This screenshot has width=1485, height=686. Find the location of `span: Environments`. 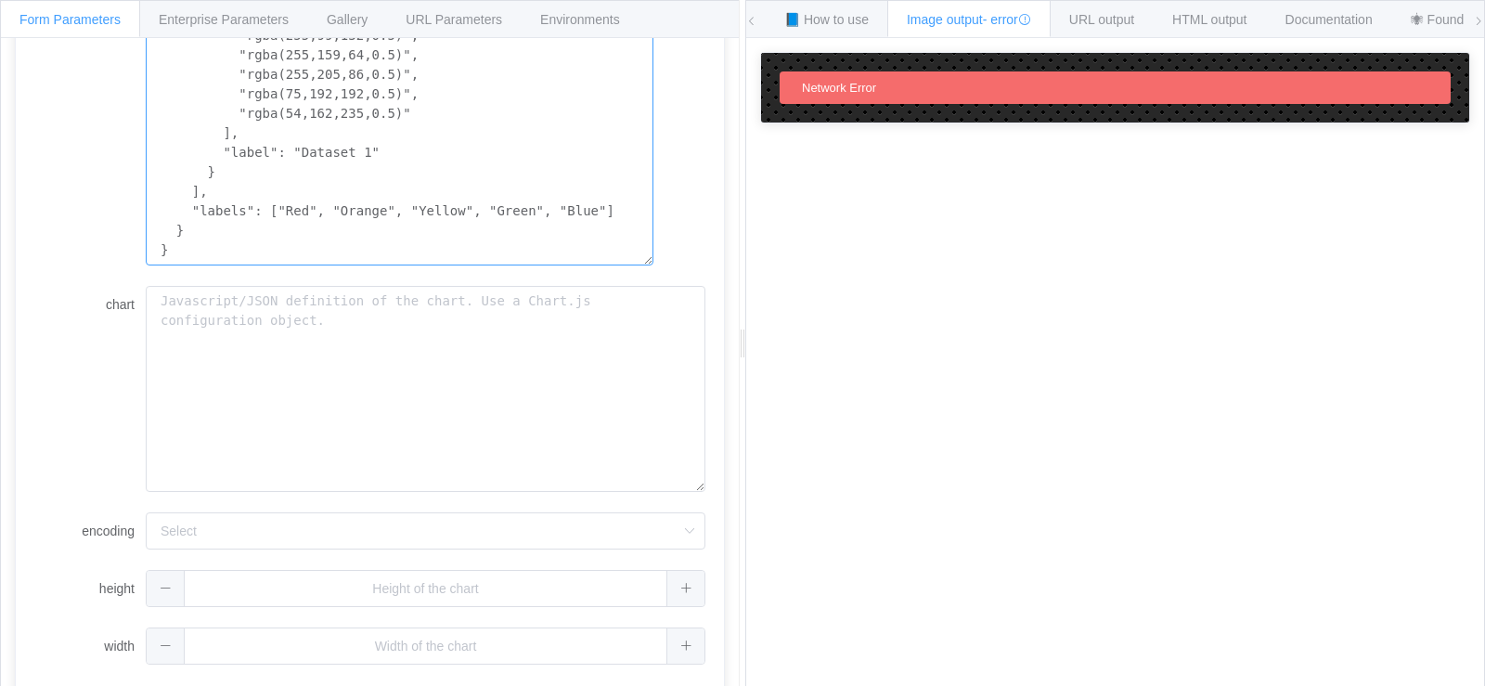

span: Environments is located at coordinates (580, 19).